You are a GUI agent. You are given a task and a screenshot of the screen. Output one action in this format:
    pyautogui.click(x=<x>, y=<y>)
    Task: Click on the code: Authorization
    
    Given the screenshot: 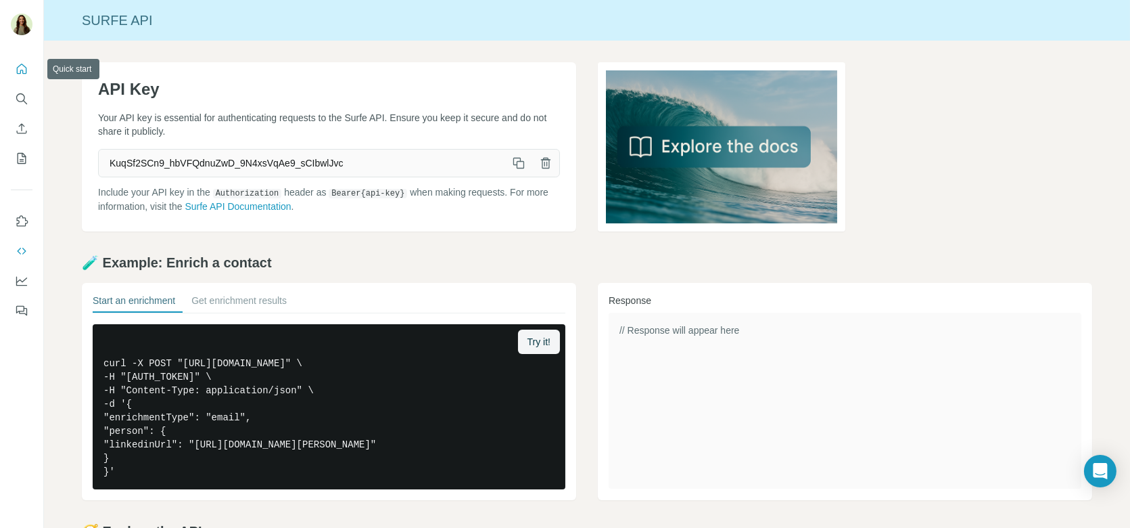 What is the action you would take?
    pyautogui.click(x=248, y=193)
    